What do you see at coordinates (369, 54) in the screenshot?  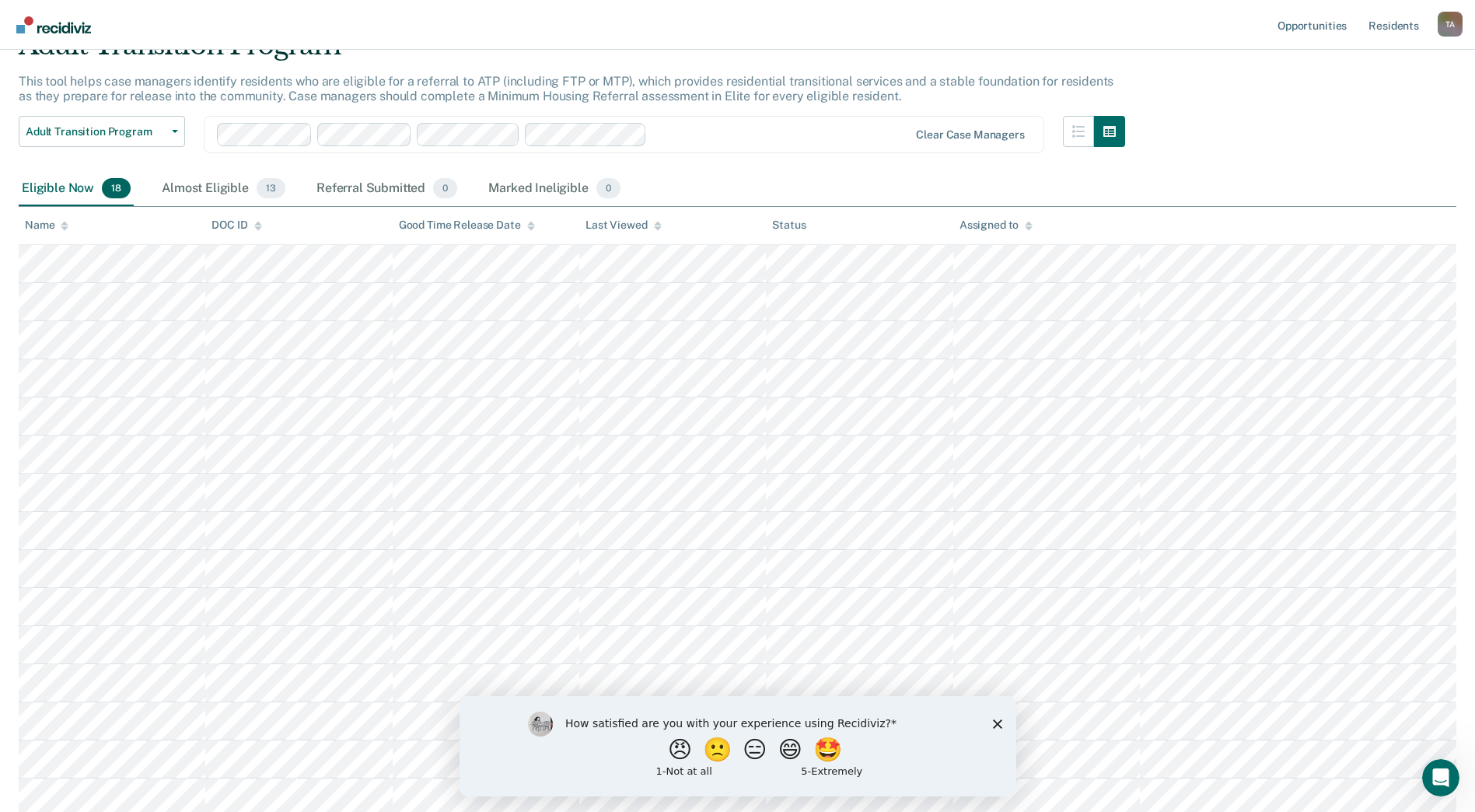 I see `button: 5` at bounding box center [369, 54].